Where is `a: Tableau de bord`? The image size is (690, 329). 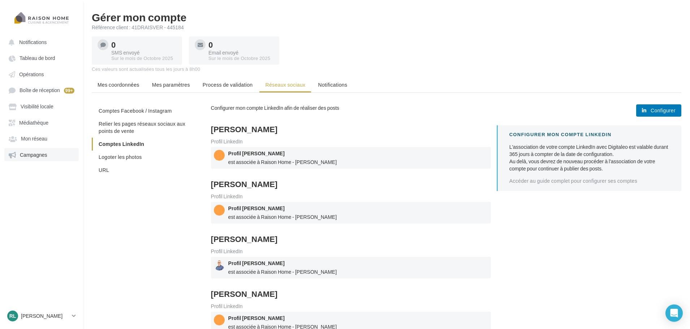
a: Tableau de bord is located at coordinates (42, 58).